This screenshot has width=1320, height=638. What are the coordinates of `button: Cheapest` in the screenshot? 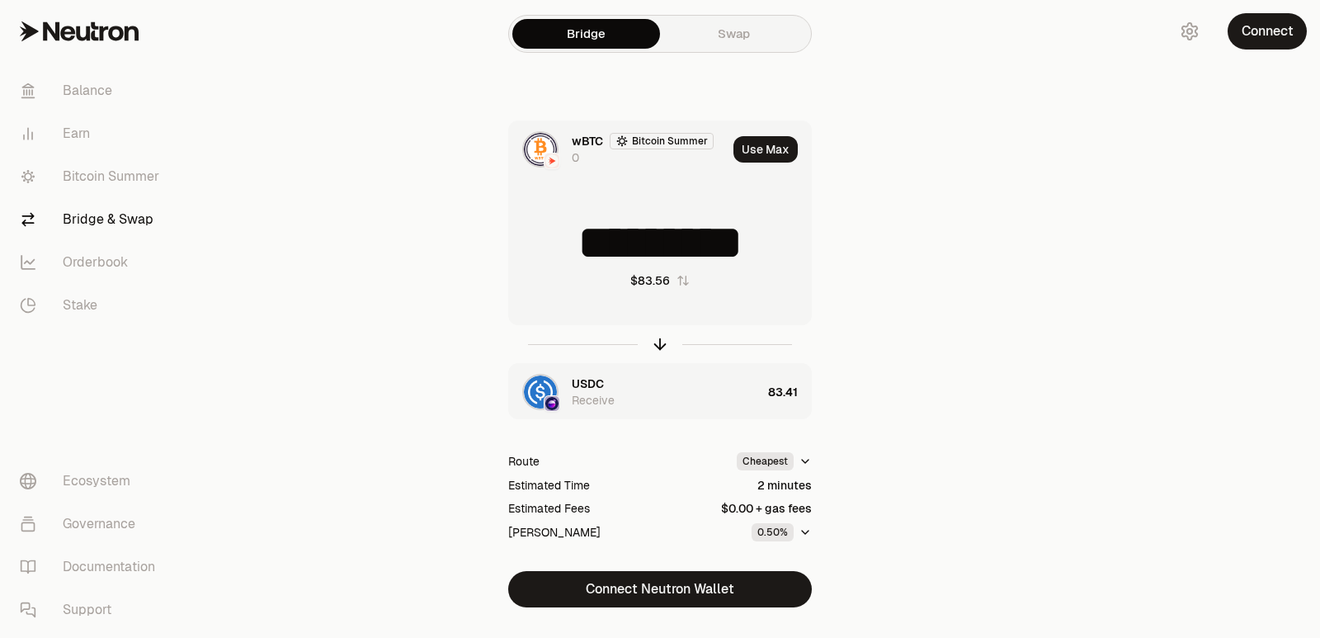 It's located at (774, 461).